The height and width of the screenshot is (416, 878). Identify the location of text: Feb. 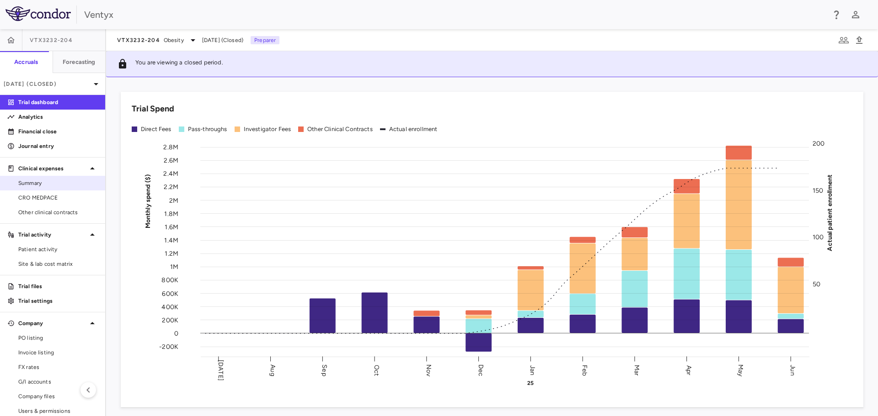
(584, 370).